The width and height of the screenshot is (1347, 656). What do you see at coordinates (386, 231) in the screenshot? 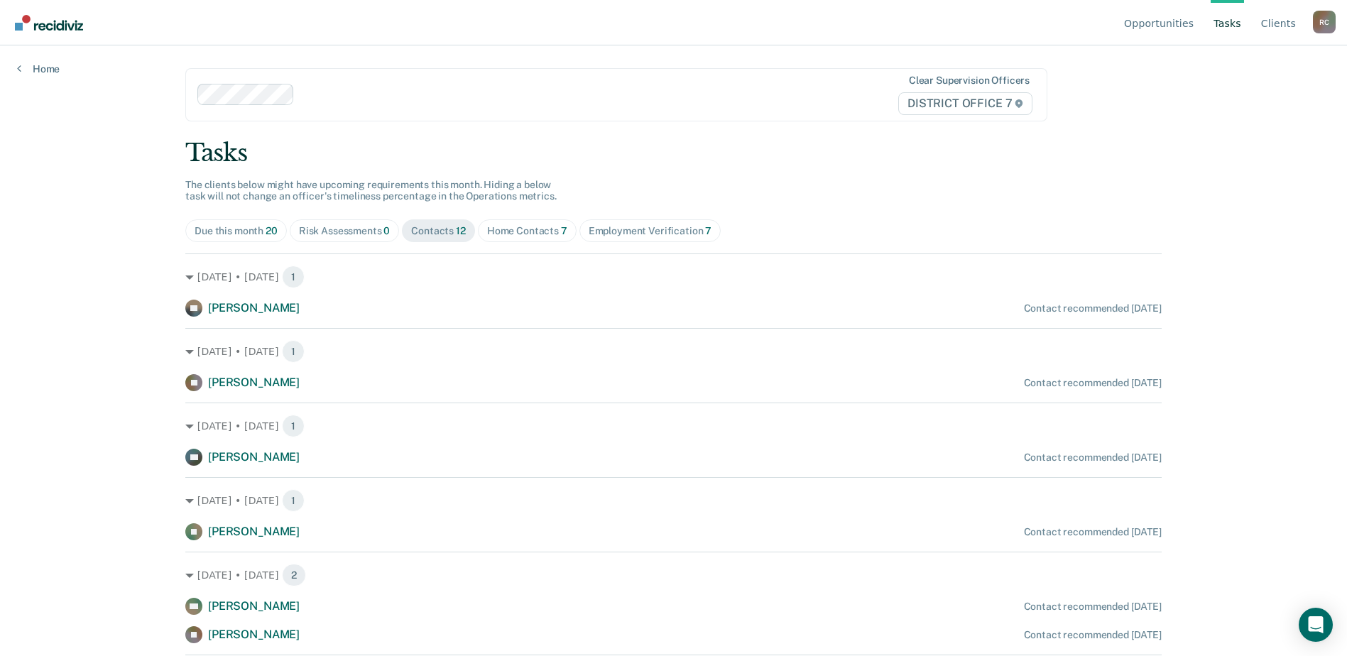
I see `span: 0` at bounding box center [386, 231].